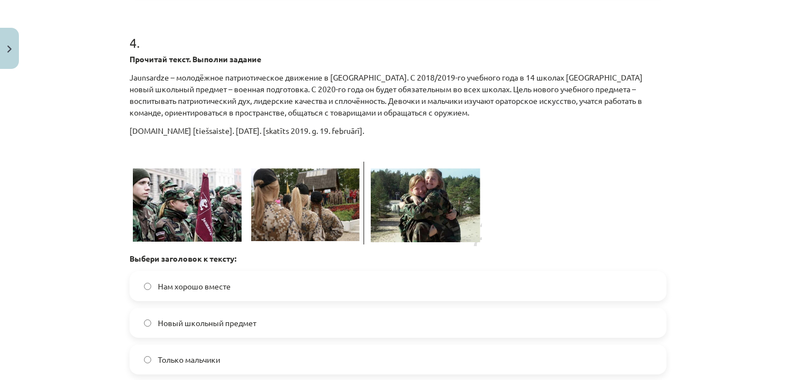 The image size is (796, 380). Describe the element at coordinates (147, 323) in the screenshot. I see `input: Новый школьный предмет` at that location.